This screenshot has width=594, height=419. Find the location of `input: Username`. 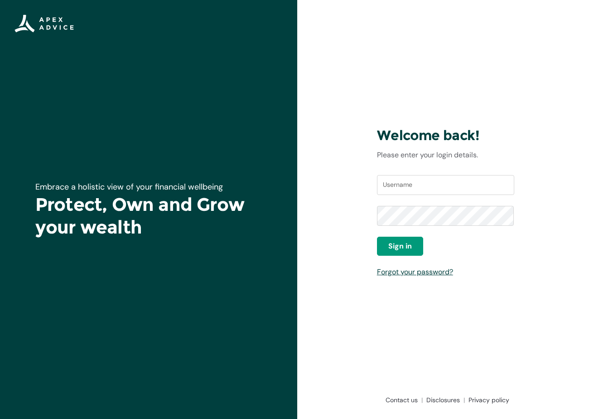

input: Username is located at coordinates (445, 185).